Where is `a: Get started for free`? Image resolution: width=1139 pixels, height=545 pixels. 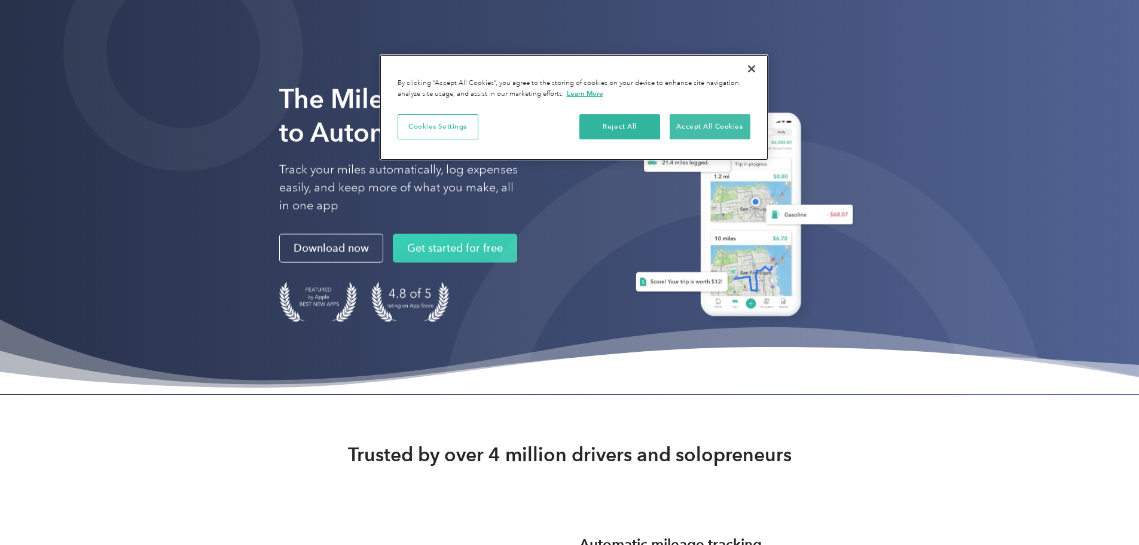
a: Get started for free is located at coordinates (455, 248).